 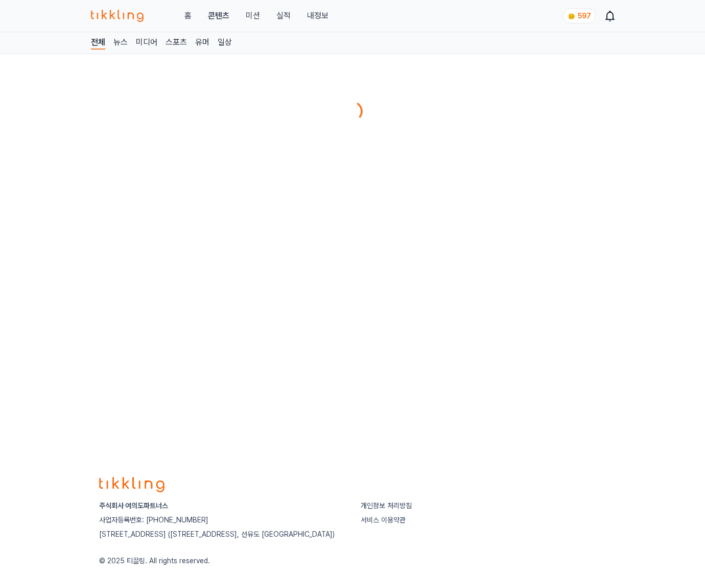 What do you see at coordinates (121, 43) in the screenshot?
I see `a: 뉴스` at bounding box center [121, 43].